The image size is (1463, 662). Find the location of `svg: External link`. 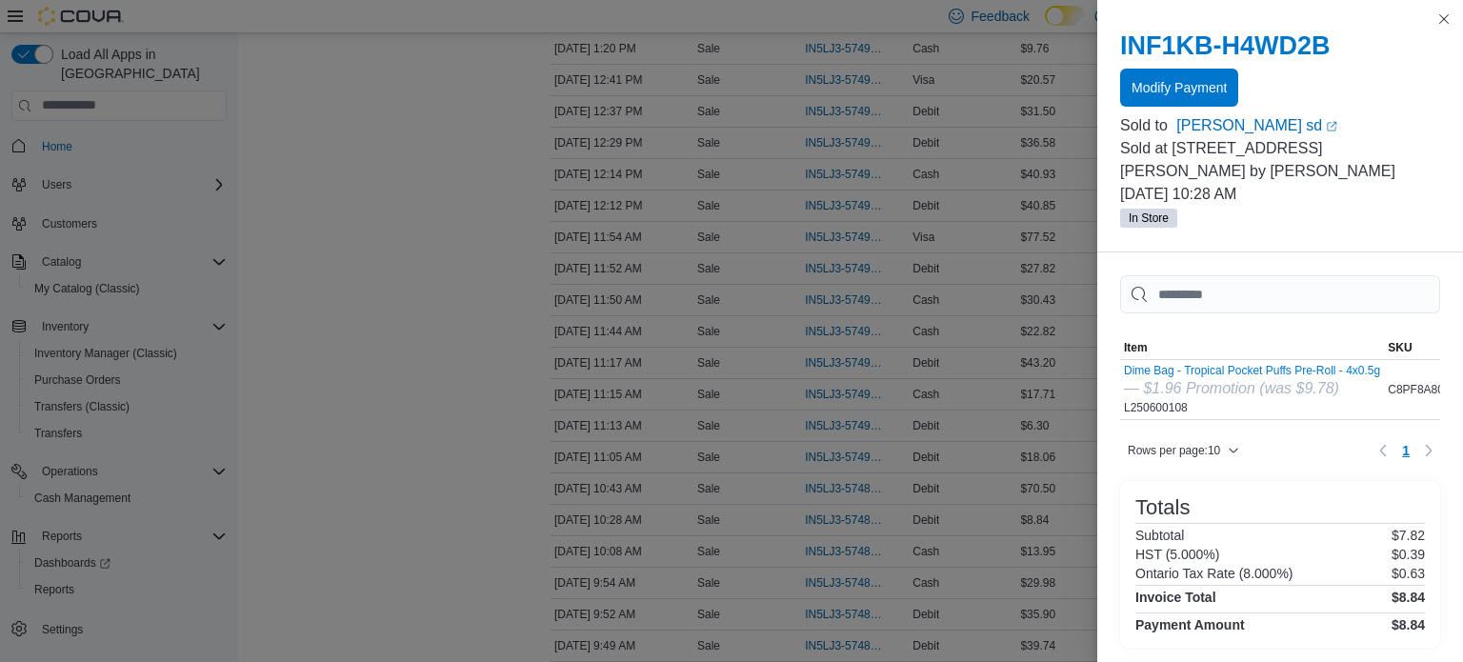

svg: External link is located at coordinates (1332, 127).